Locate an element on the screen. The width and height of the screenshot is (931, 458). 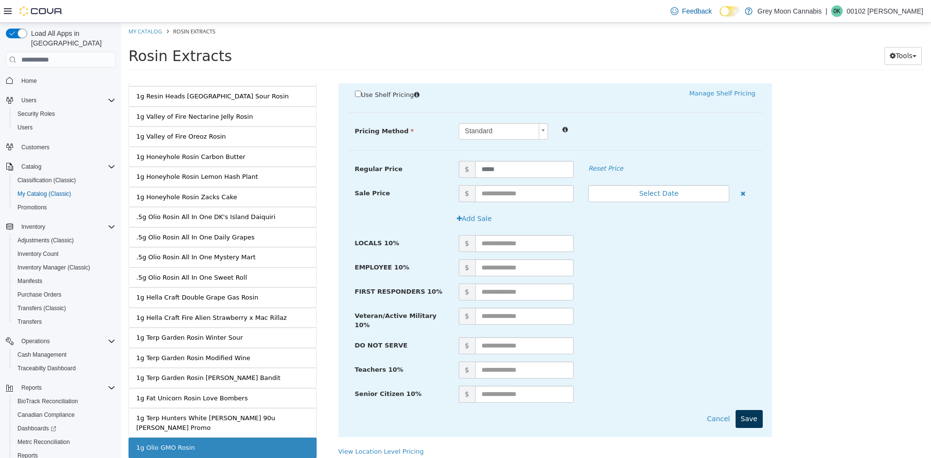
a: Cash Management is located at coordinates (42, 355).